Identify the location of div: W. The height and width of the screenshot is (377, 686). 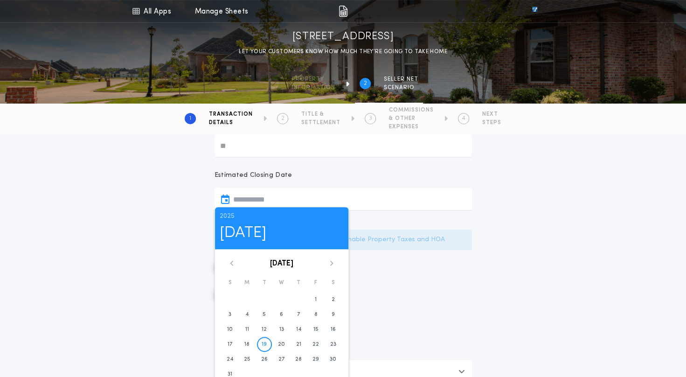
(281, 283).